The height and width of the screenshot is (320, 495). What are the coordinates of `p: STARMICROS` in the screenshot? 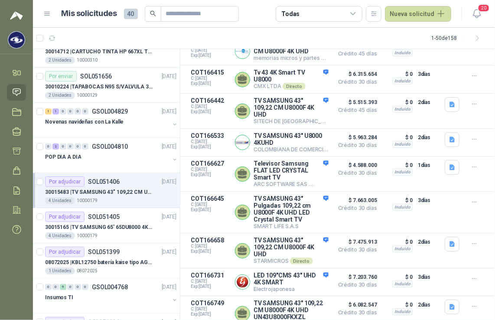 It's located at (291, 261).